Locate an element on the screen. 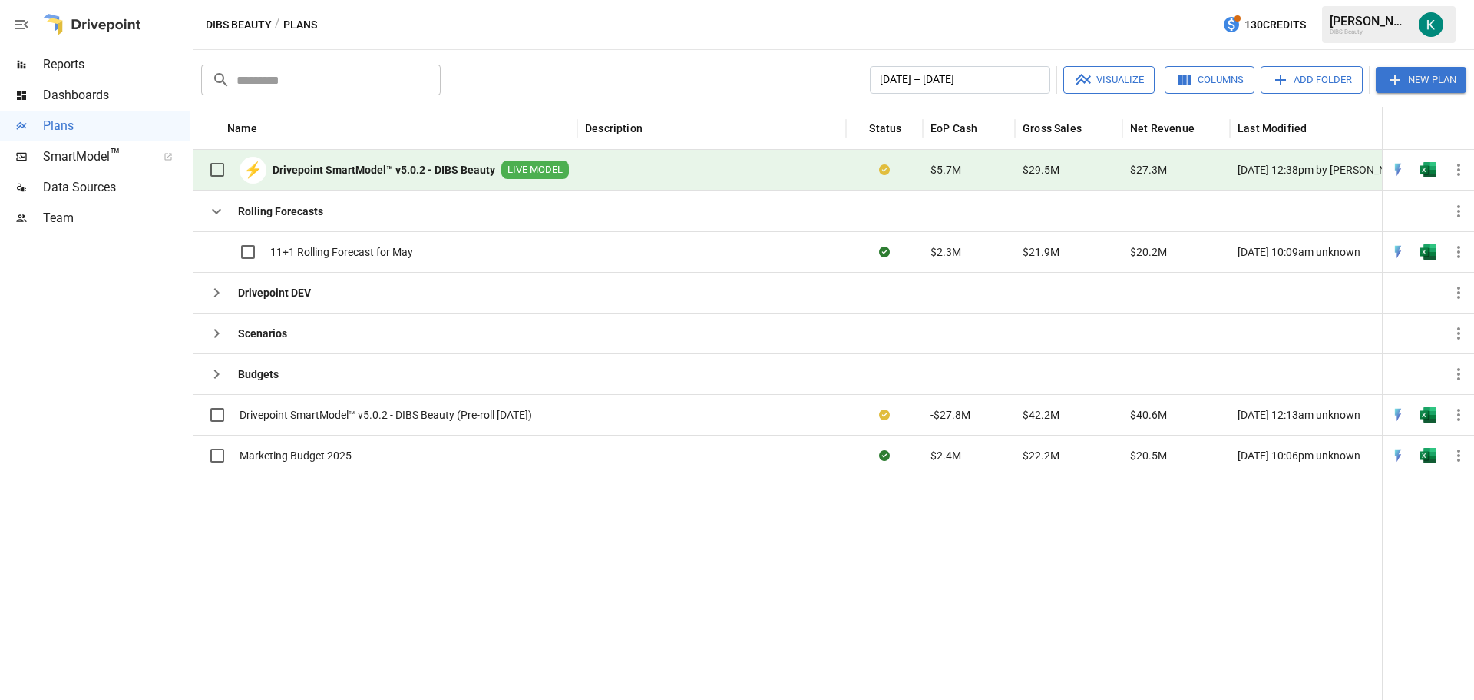 The image size is (1474, 700). button: Columns is located at coordinates (1210, 80).